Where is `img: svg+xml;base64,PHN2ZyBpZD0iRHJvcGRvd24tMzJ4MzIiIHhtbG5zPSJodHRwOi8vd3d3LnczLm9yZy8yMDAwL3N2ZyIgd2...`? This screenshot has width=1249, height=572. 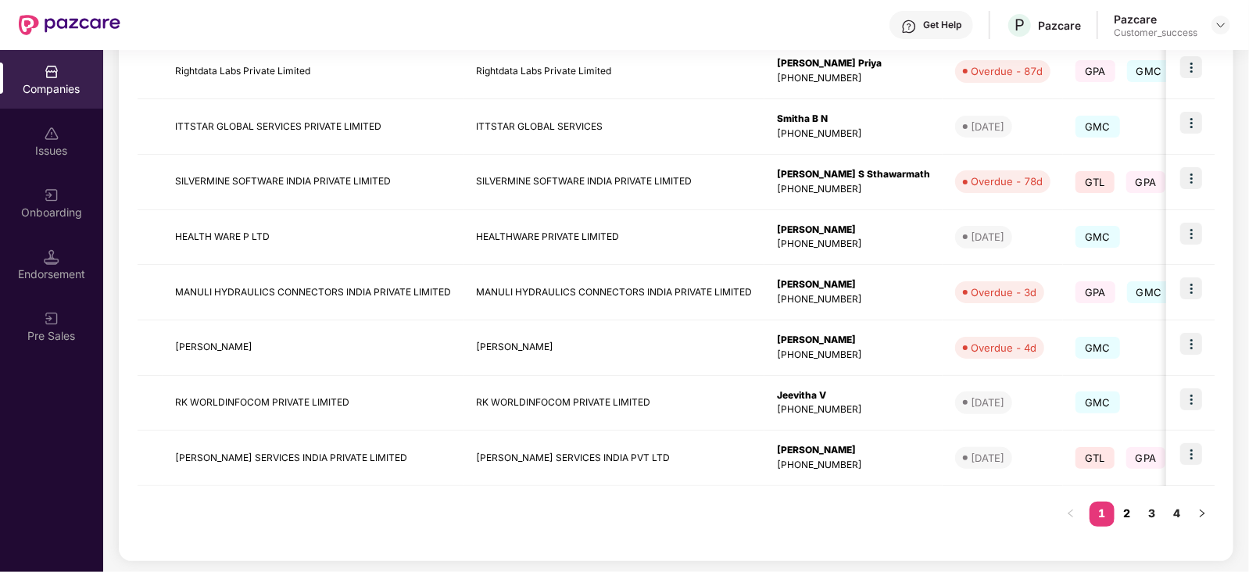
img: svg+xml;base64,PHN2ZyBpZD0iRHJvcGRvd24tMzJ4MzIiIHhtbG5zPSJodHRwOi8vd3d3LnczLm9yZy8yMDAwL3N2ZyIgd2... is located at coordinates (1221, 25).